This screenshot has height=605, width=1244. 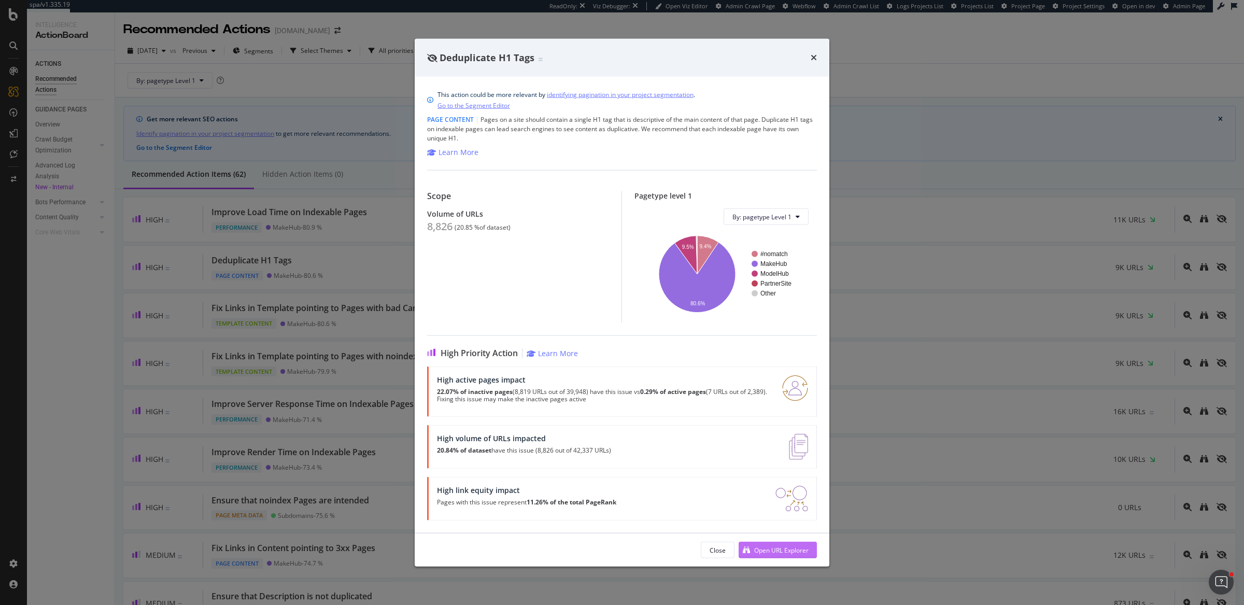 I want to click on text: 9.5%, so click(x=688, y=247).